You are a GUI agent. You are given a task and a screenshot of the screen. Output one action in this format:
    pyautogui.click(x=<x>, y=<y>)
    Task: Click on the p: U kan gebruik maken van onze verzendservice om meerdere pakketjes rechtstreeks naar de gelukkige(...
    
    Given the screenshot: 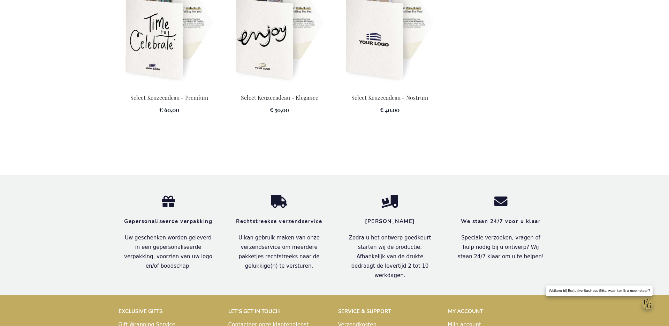 What is the action you would take?
    pyautogui.click(x=279, y=252)
    